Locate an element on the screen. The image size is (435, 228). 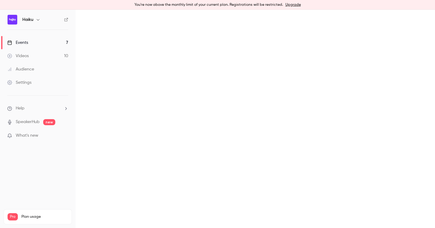
div: Audience is located at coordinates (21, 69).